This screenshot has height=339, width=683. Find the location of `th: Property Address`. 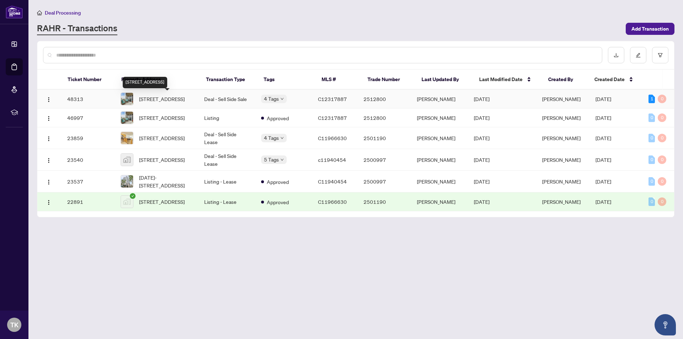

th: Property Address is located at coordinates (158, 80).